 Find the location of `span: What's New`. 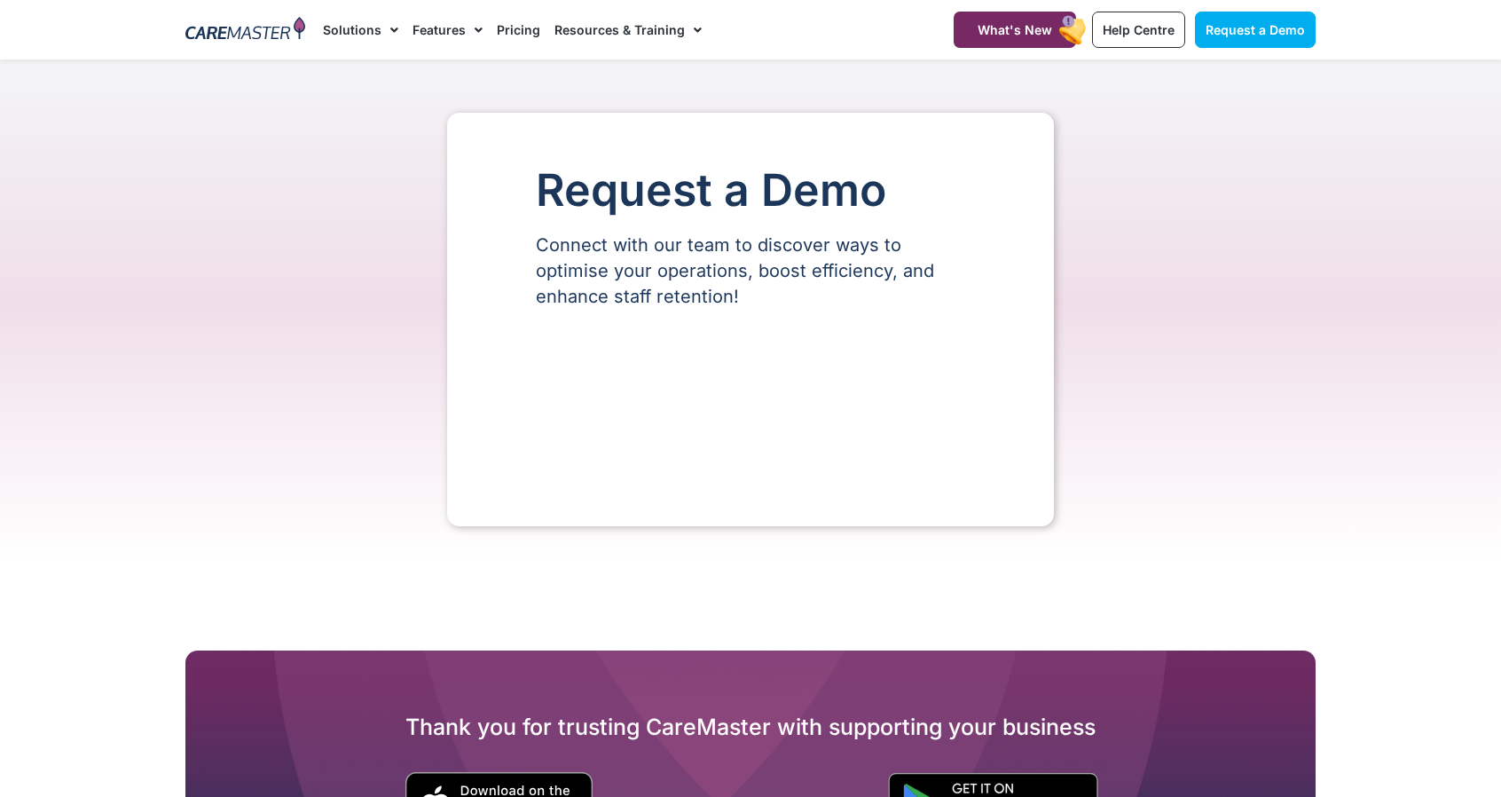

span: What's New is located at coordinates (1015, 29).